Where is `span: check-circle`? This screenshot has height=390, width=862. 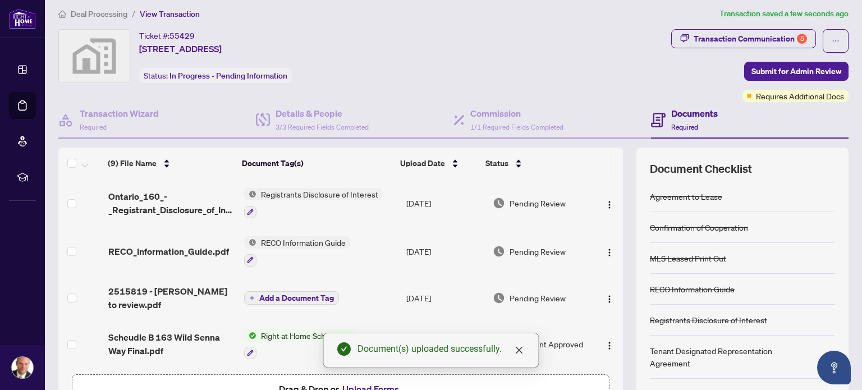
span: check-circle is located at coordinates (344, 349).